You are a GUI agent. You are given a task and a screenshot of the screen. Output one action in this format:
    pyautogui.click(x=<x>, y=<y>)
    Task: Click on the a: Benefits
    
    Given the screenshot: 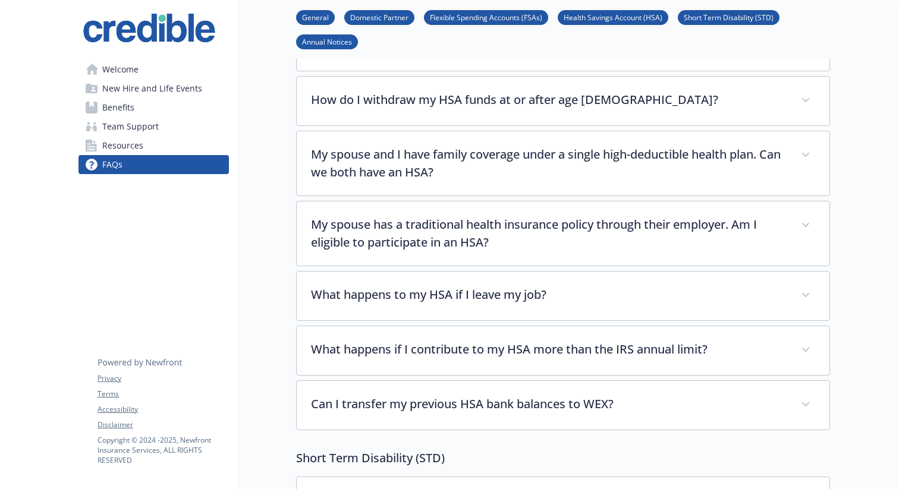 What is the action you would take?
    pyautogui.click(x=153, y=108)
    